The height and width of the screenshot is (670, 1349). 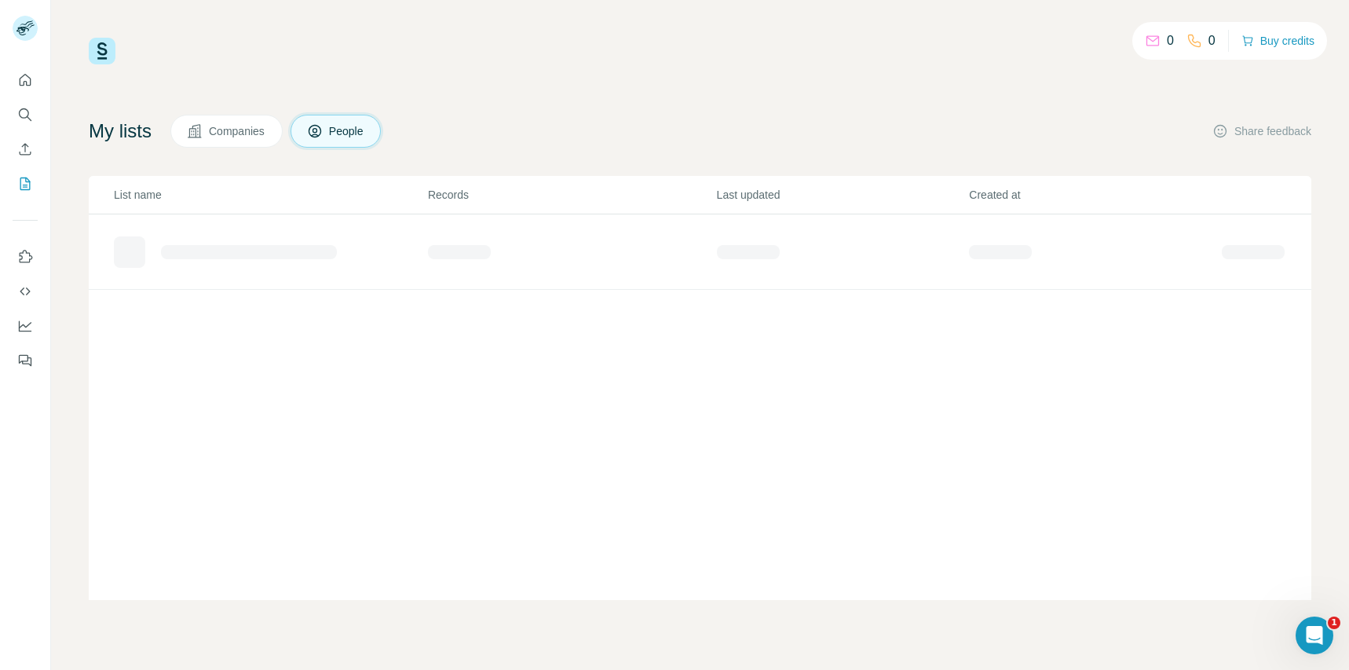 What do you see at coordinates (1094, 195) in the screenshot?
I see `p: Created at` at bounding box center [1094, 195].